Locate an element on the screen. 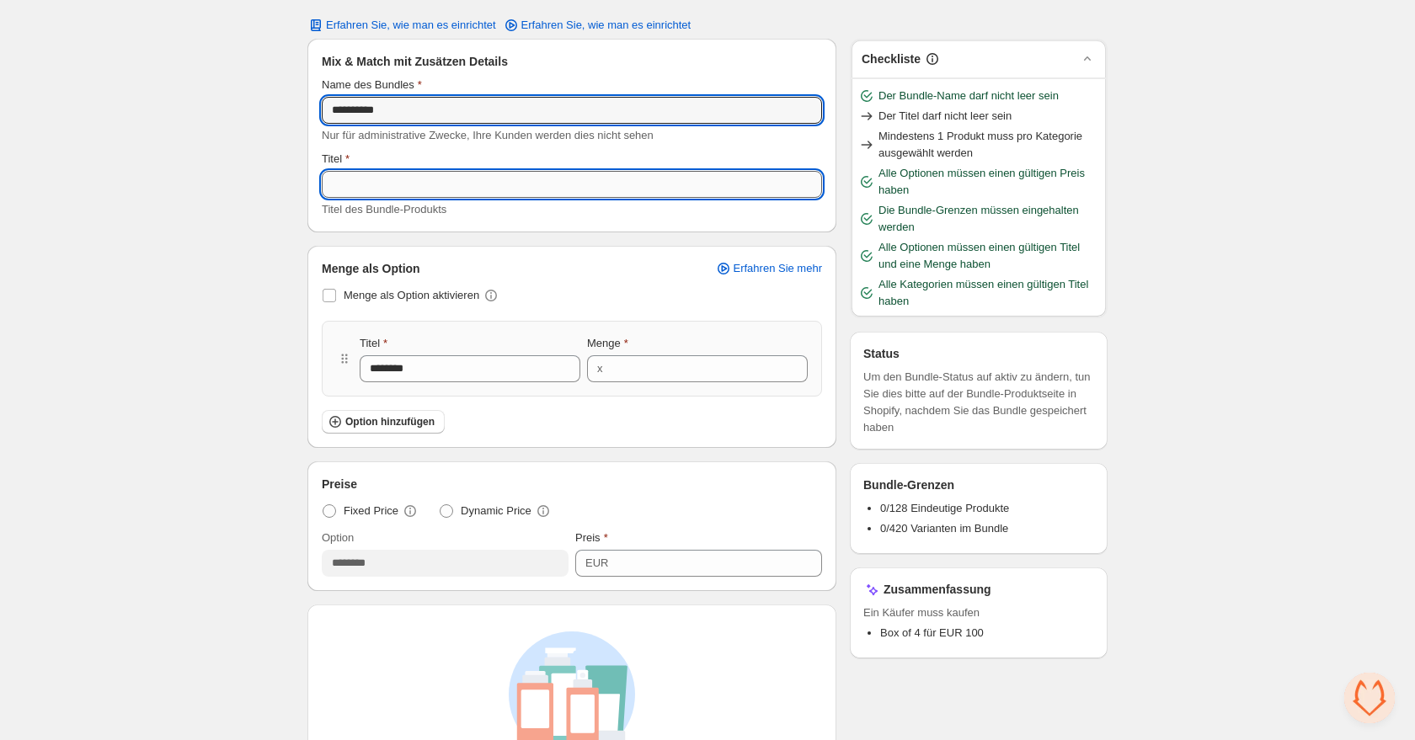 Image resolution: width=1415 pixels, height=740 pixels. button: Erfahren Sie, wie man es einrichtet is located at coordinates (402, 25).